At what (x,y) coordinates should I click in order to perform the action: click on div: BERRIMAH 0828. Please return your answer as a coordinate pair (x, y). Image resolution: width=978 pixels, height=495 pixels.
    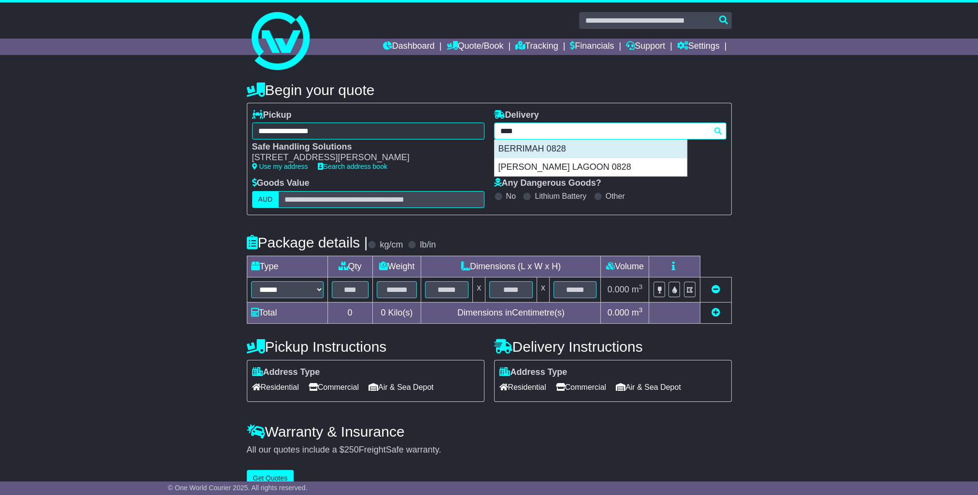
    Looking at the image, I should click on (590, 149).